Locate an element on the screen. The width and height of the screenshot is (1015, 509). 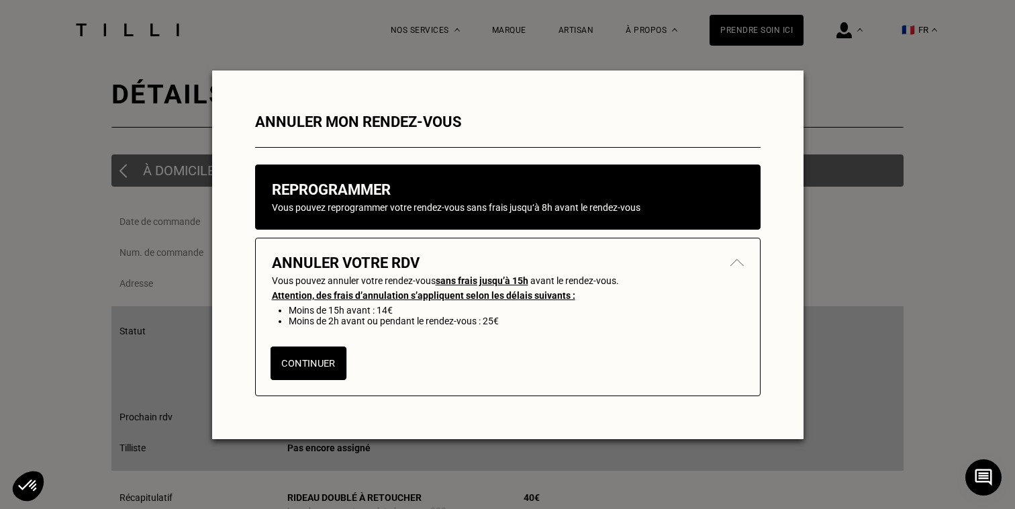
p: Vous pouvez annuler votre rendez-vous avant le rendez-vous. is located at coordinates (445, 281).